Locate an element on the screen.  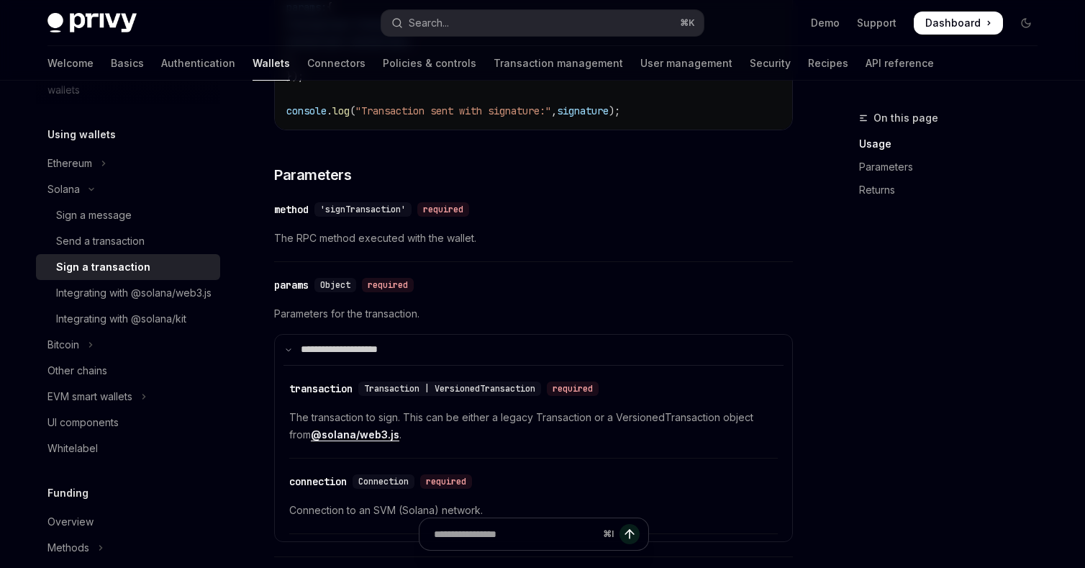
a: User management is located at coordinates (687, 63).